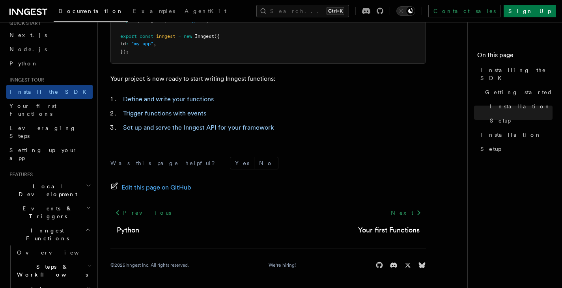 This screenshot has height=288, width=562. Describe the element at coordinates (516, 74) in the screenshot. I see `span: Installing the SDK` at that location.